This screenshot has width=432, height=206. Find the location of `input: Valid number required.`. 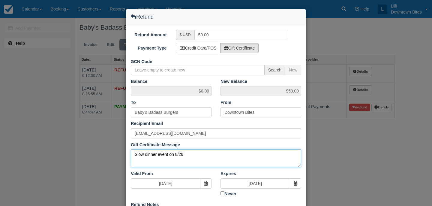

input: Valid number required. is located at coordinates (240, 35).